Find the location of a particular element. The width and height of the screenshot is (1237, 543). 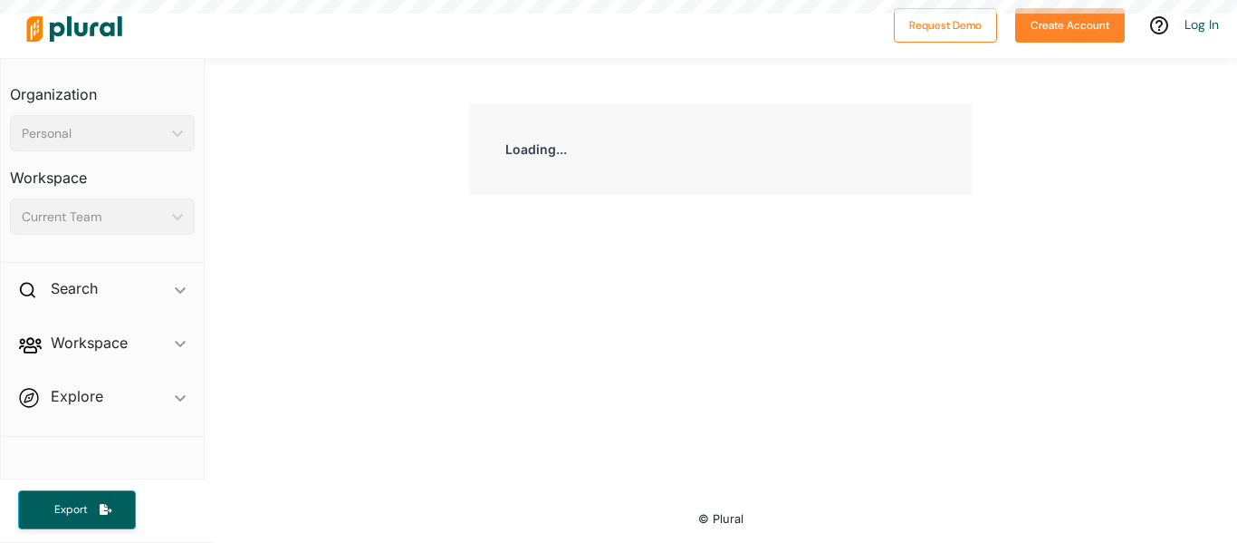

div: Current Team is located at coordinates (93, 217).